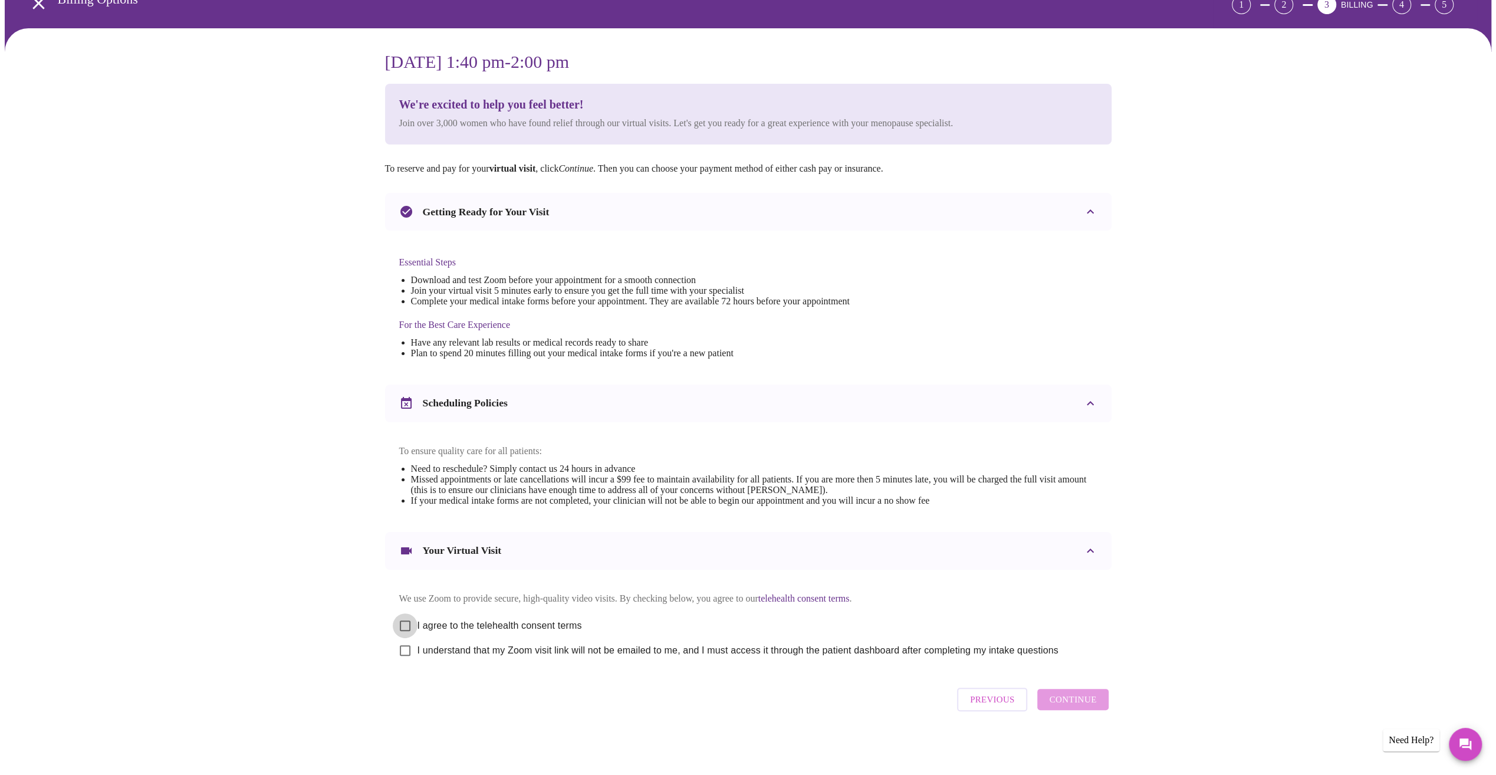 The height and width of the screenshot is (775, 1496). What do you see at coordinates (676, 123) in the screenshot?
I see `p: Join over 3,000 women who have found relief through our virtual visits. Let's get you ready for a...` at bounding box center [676, 123].